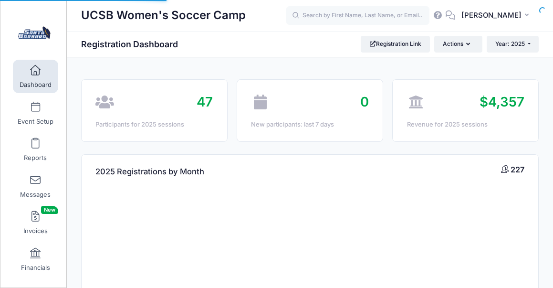 This screenshot has height=288, width=553. Describe the element at coordinates (163, 16) in the screenshot. I see `h1: UCSB Women's Soccer Camp` at that location.